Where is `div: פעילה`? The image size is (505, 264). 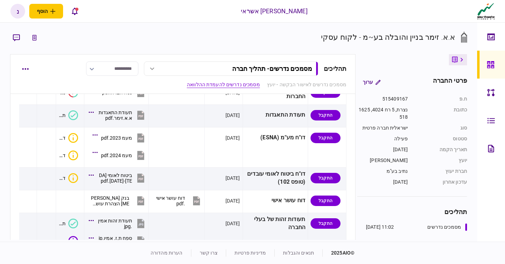 div: פעילה is located at coordinates (382, 138).